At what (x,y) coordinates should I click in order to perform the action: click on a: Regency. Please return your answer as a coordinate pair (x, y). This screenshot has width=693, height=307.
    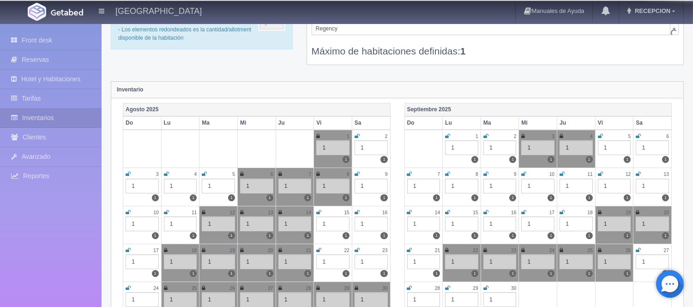
    Looking at the image, I should click on (495, 28).